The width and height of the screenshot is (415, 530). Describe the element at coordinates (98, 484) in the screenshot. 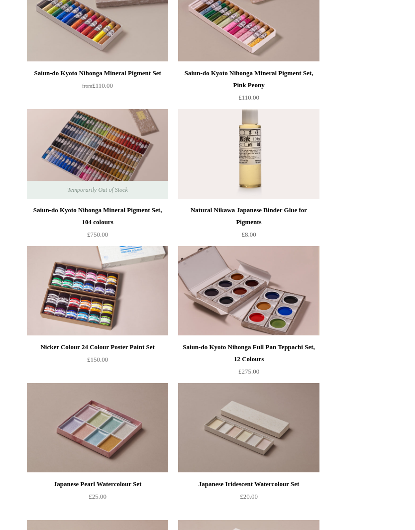

I see `div: Japanese Pearl Watercolour Set` at that location.